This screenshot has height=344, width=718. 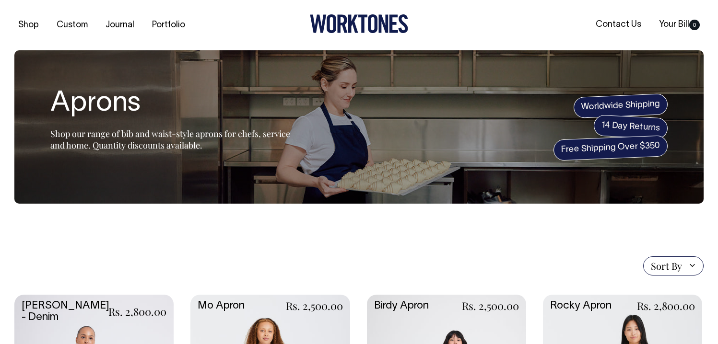 What do you see at coordinates (610, 148) in the screenshot?
I see `span: Free Shipping Over $350` at bounding box center [610, 148].